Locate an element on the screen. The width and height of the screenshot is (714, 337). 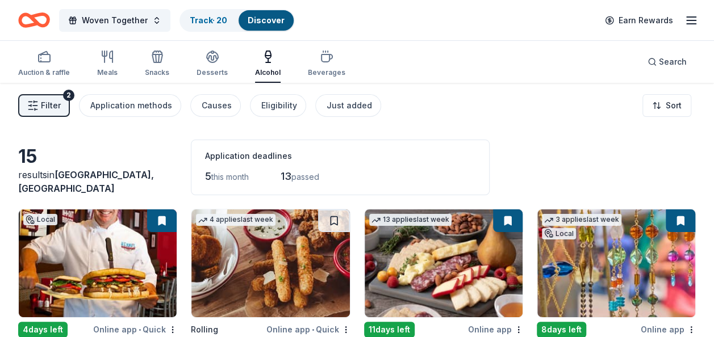
button: Search is located at coordinates (666, 62).